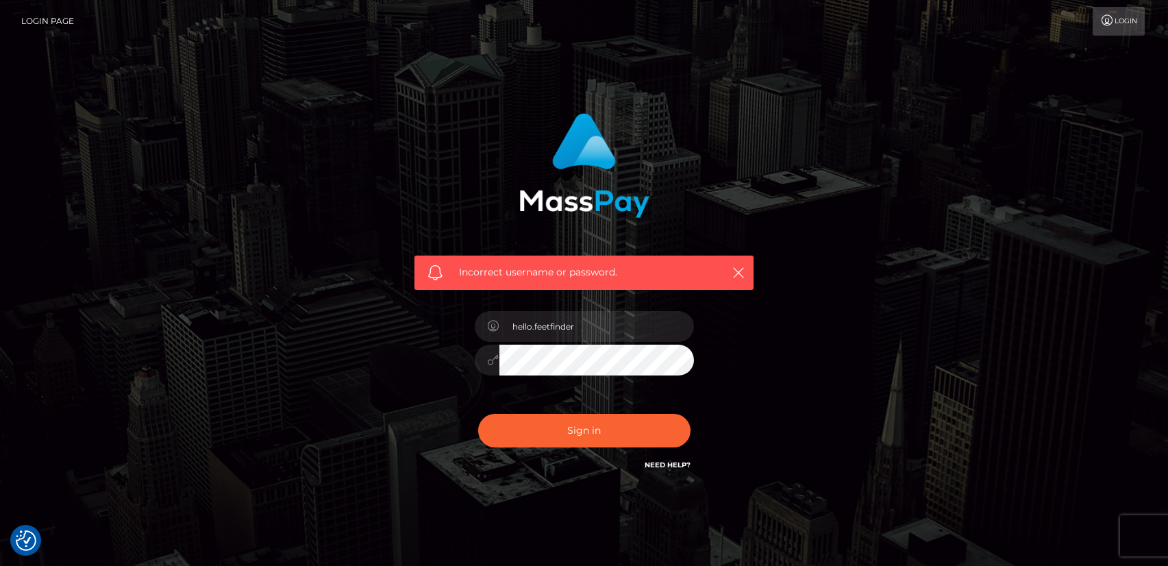  Describe the element at coordinates (26, 541) in the screenshot. I see `img: Revisit consent button` at that location.